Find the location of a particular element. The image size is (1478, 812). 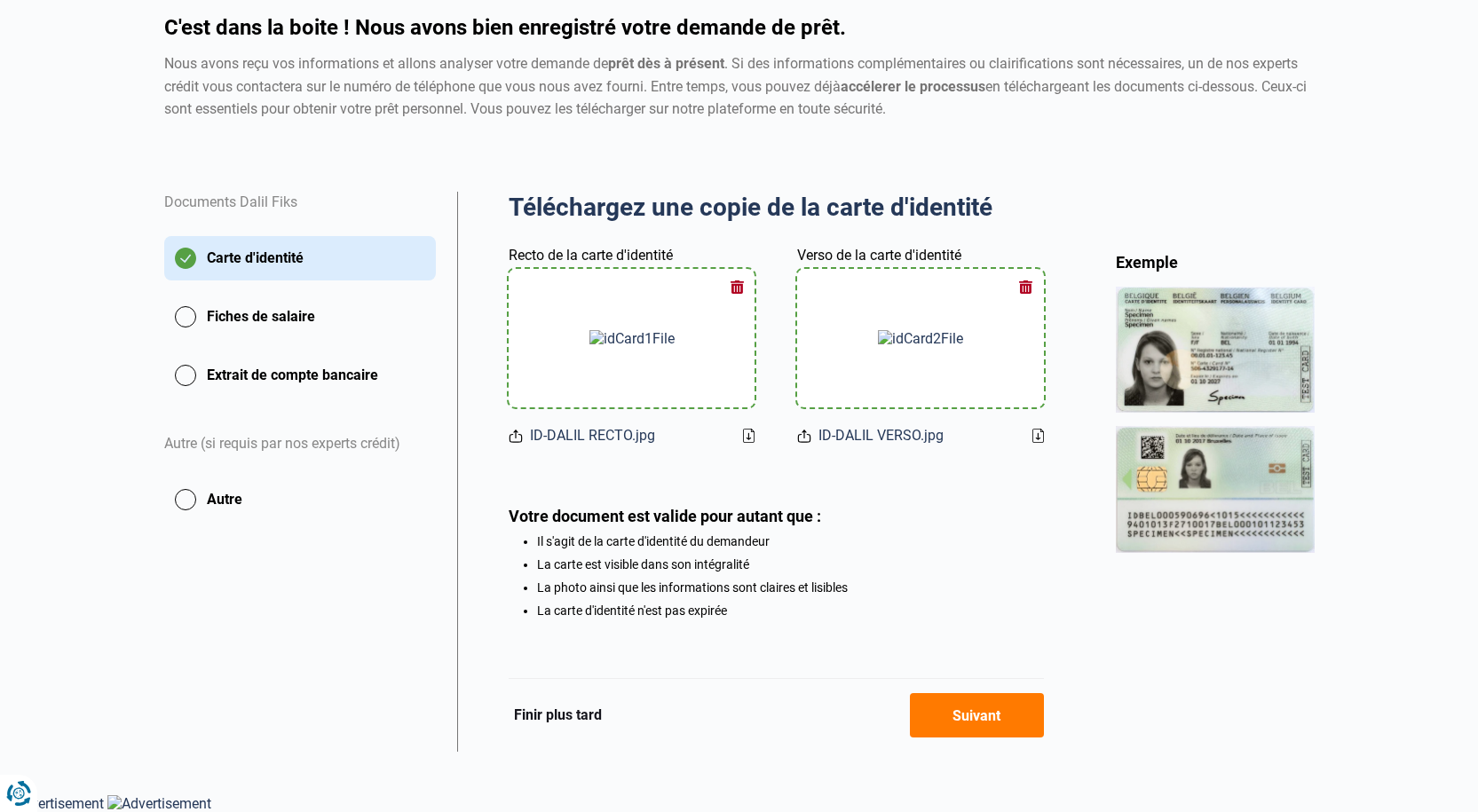

h2: Téléchargez une copie de la carte d'identité is located at coordinates (775, 208).